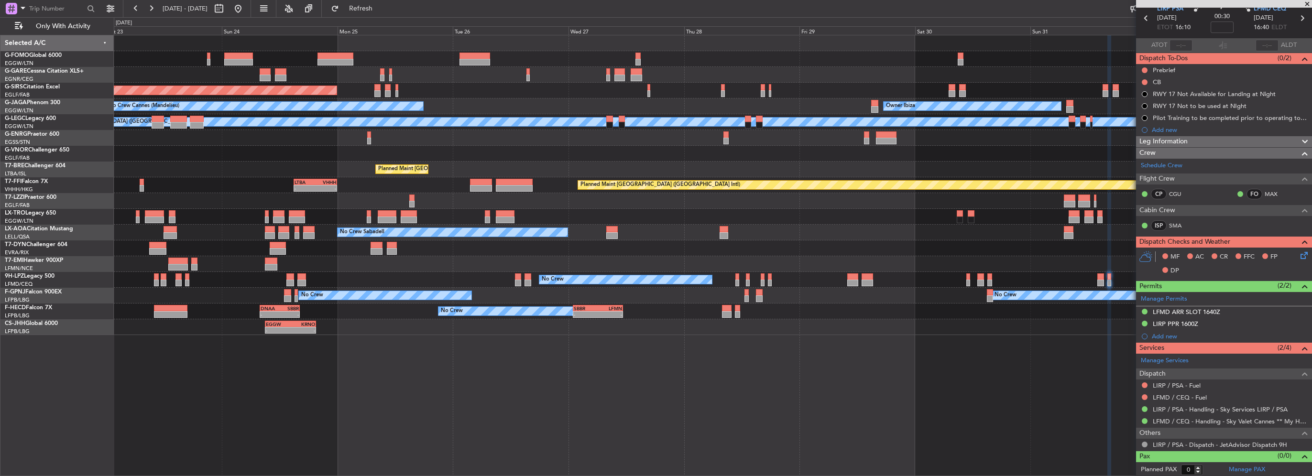 This screenshot has width=1312, height=476. Describe the element at coordinates (14, 166) in the screenshot. I see `span: T7-BRE` at that location.